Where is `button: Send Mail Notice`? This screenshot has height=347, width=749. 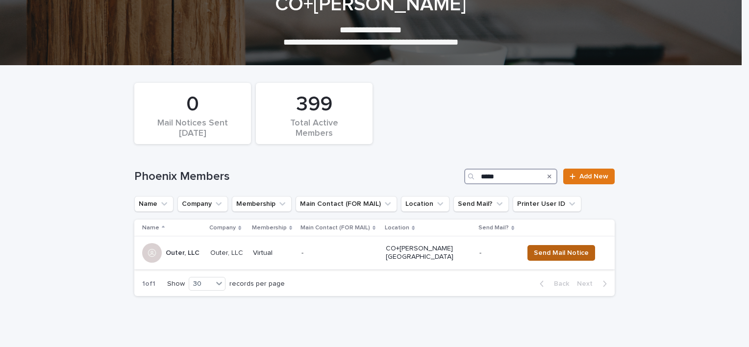 button: Send Mail Notice is located at coordinates (562, 253).